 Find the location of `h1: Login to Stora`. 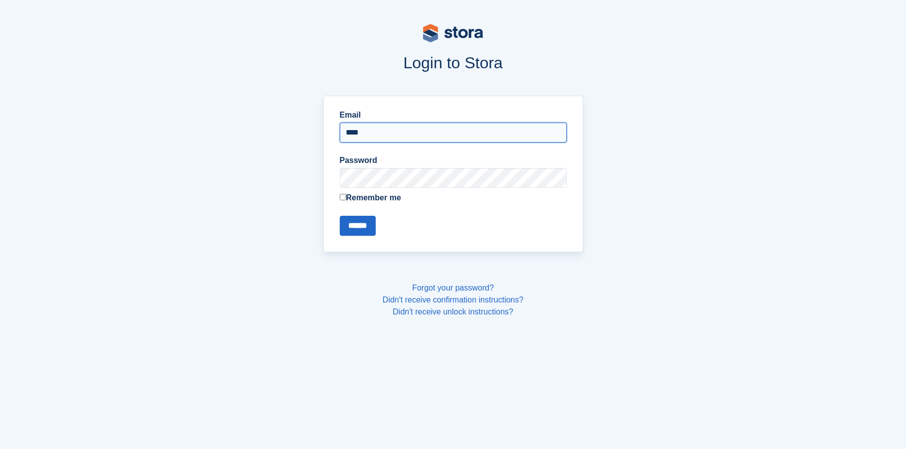

h1: Login to Stora is located at coordinates (453, 63).